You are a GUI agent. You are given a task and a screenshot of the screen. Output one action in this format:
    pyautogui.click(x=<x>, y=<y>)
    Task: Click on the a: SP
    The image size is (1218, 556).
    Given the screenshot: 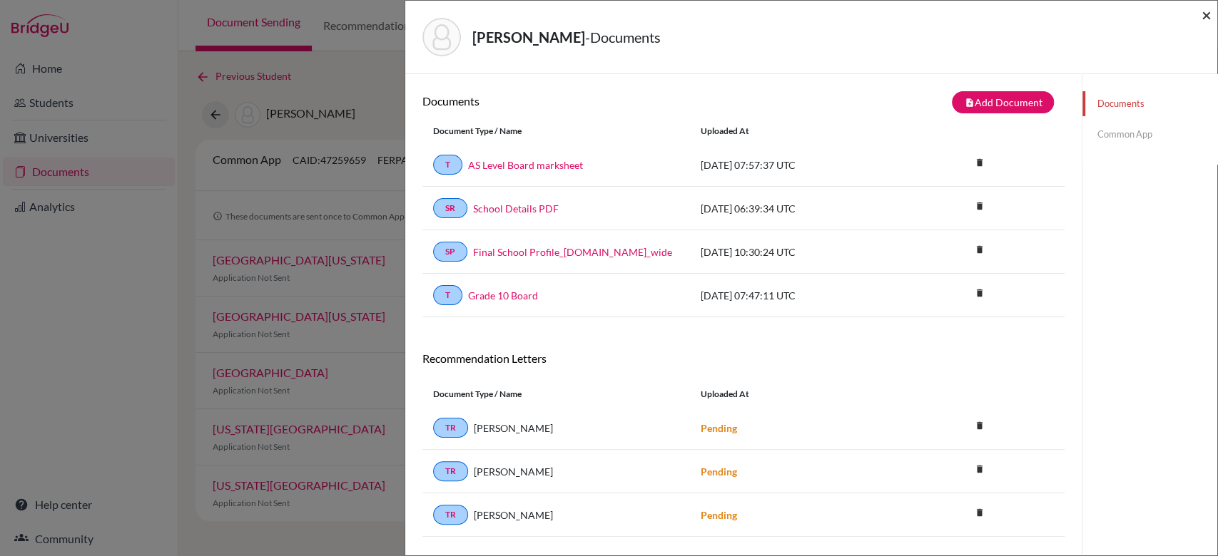 What is the action you would take?
    pyautogui.click(x=450, y=252)
    